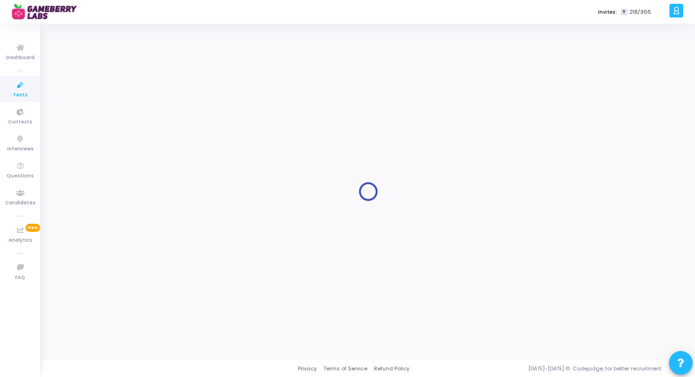 This screenshot has height=377, width=695. Describe the element at coordinates (392, 368) in the screenshot. I see `a: Refund Policy` at that location.